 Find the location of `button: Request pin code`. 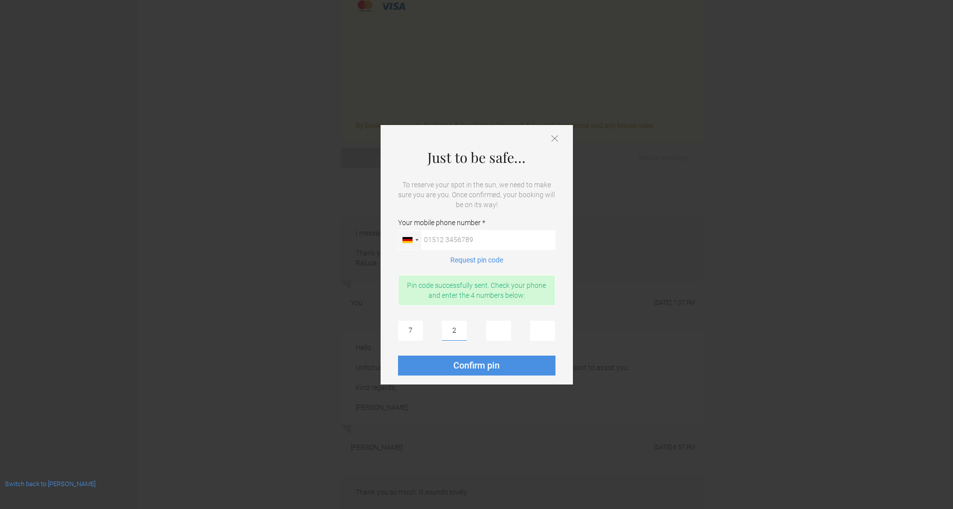

button: Request pin code is located at coordinates (477, 260).